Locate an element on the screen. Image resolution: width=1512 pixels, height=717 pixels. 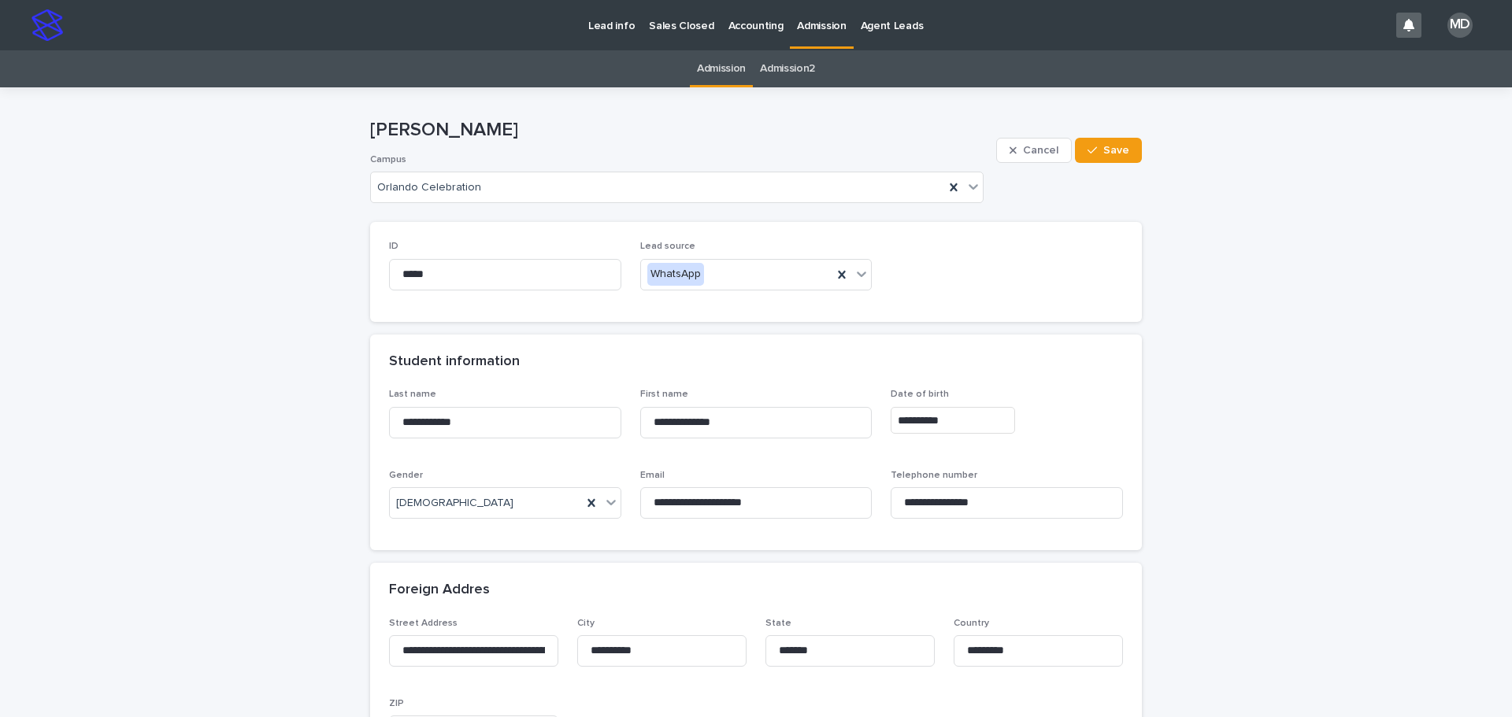
span: Last name is located at coordinates (413, 394).